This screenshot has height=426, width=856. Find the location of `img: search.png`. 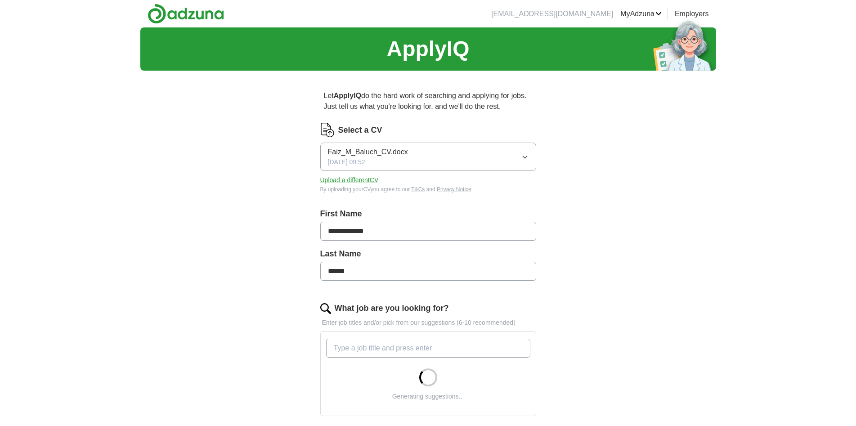

img: search.png is located at coordinates (326, 309).